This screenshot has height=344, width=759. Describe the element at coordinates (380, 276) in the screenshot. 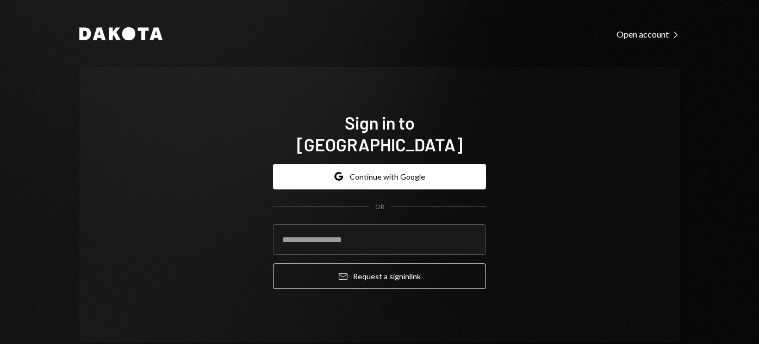

I see `button: Request a signinlink` at that location.